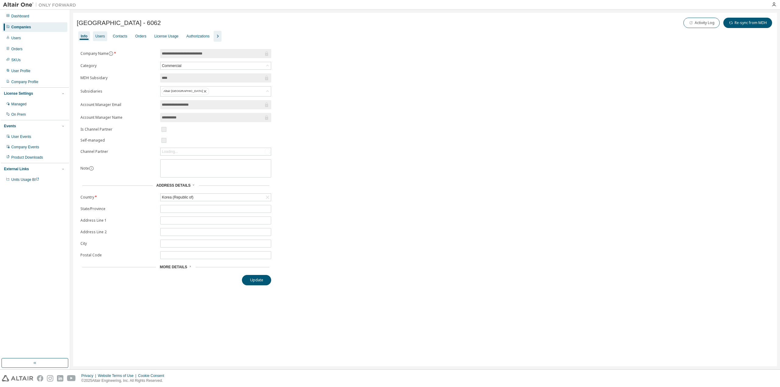 The height and width of the screenshot is (387, 780). What do you see at coordinates (119, 244) in the screenshot?
I see `label: City` at bounding box center [119, 244].